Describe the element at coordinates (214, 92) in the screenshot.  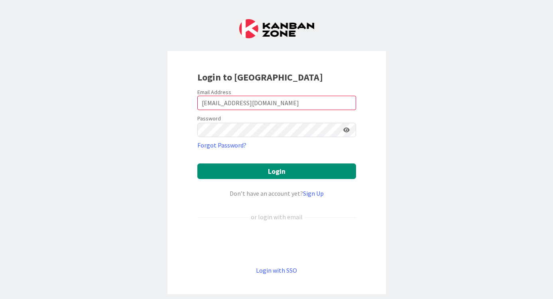
I see `label: Email Address` at that location.